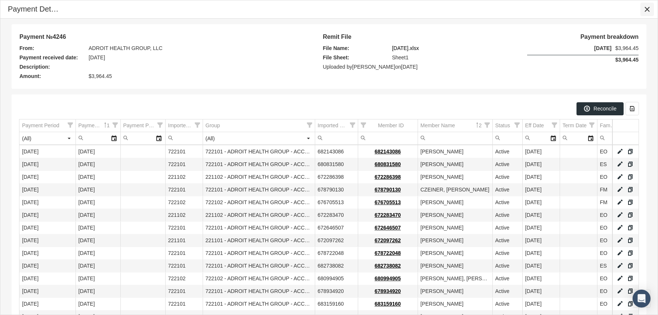 The image size is (658, 315). Describe the element at coordinates (52, 48) in the screenshot. I see `span: From:` at that location.